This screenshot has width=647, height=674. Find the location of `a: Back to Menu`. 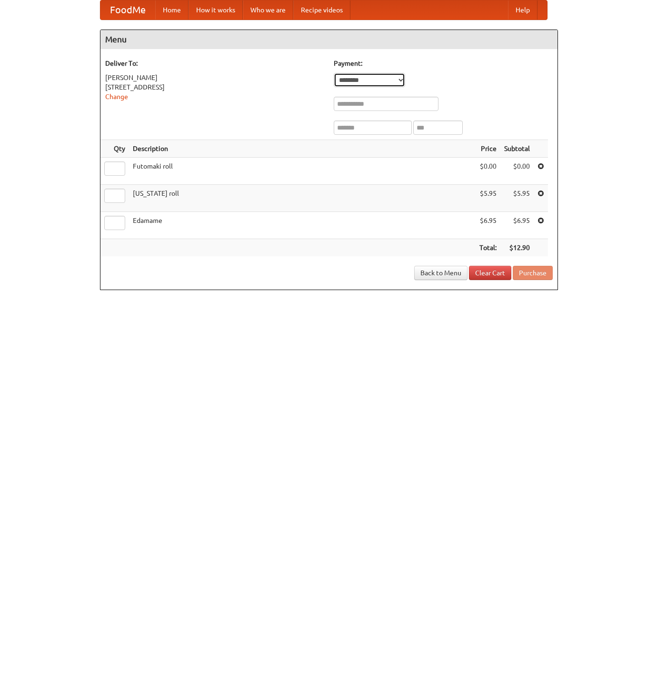

a: Back to Menu is located at coordinates (441, 273).